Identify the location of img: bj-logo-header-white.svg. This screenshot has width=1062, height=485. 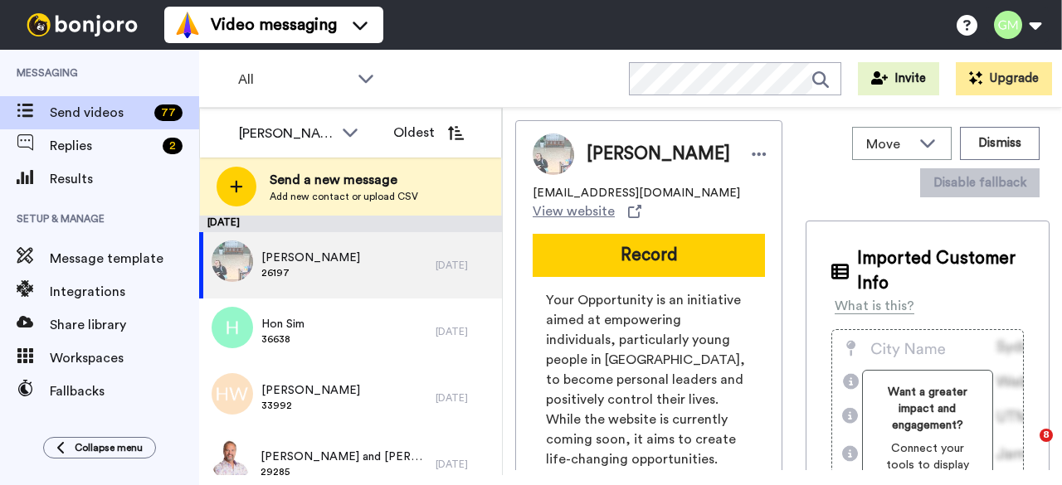
(82, 25).